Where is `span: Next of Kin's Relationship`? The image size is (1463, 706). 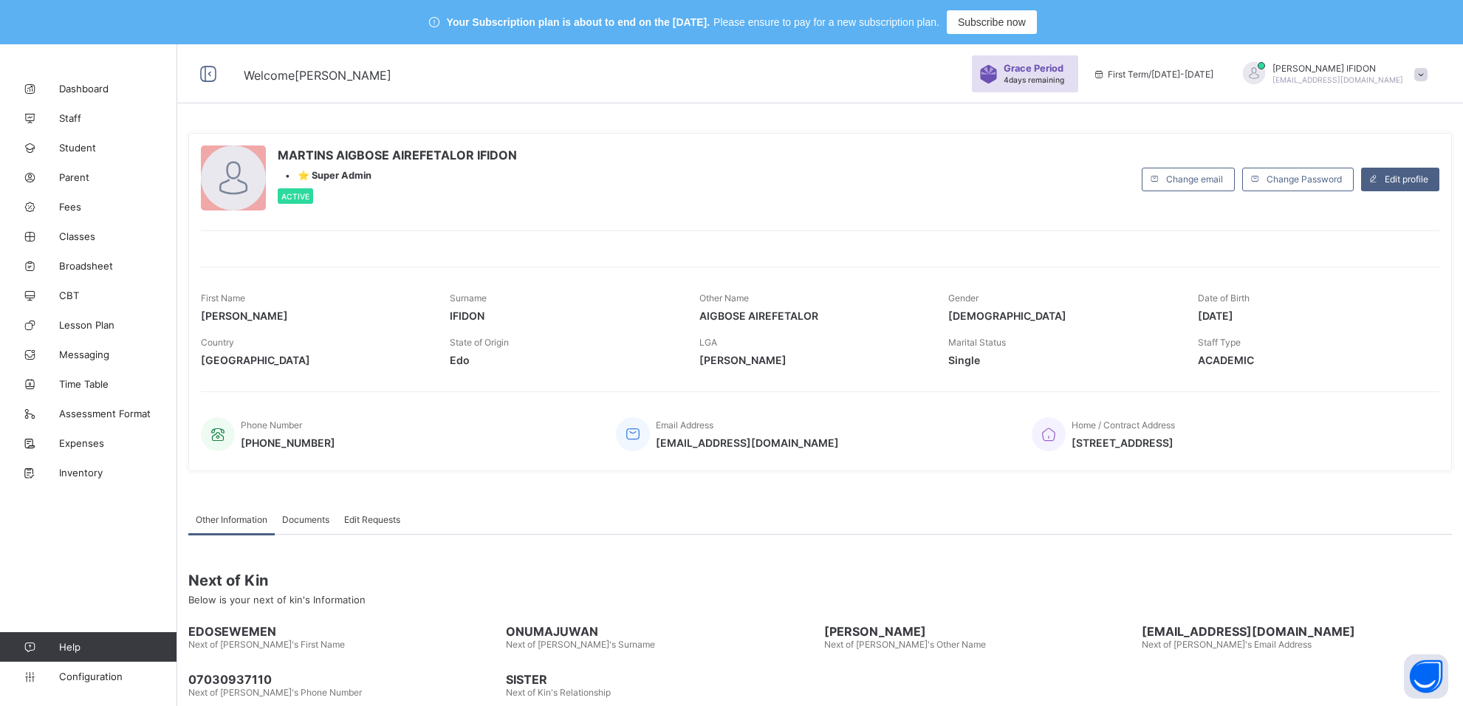 span: Next of Kin's Relationship is located at coordinates (558, 692).